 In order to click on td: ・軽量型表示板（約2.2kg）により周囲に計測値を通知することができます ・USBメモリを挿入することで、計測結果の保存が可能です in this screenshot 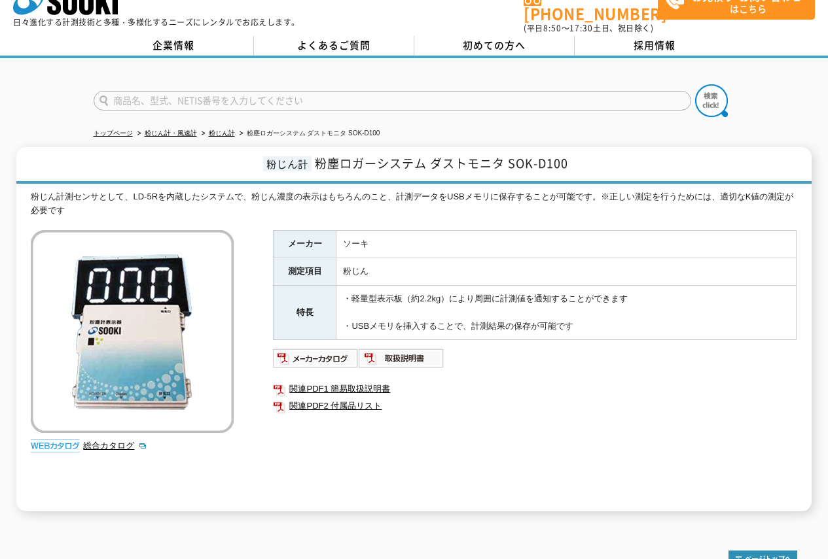, I will do `click(566, 313)`.